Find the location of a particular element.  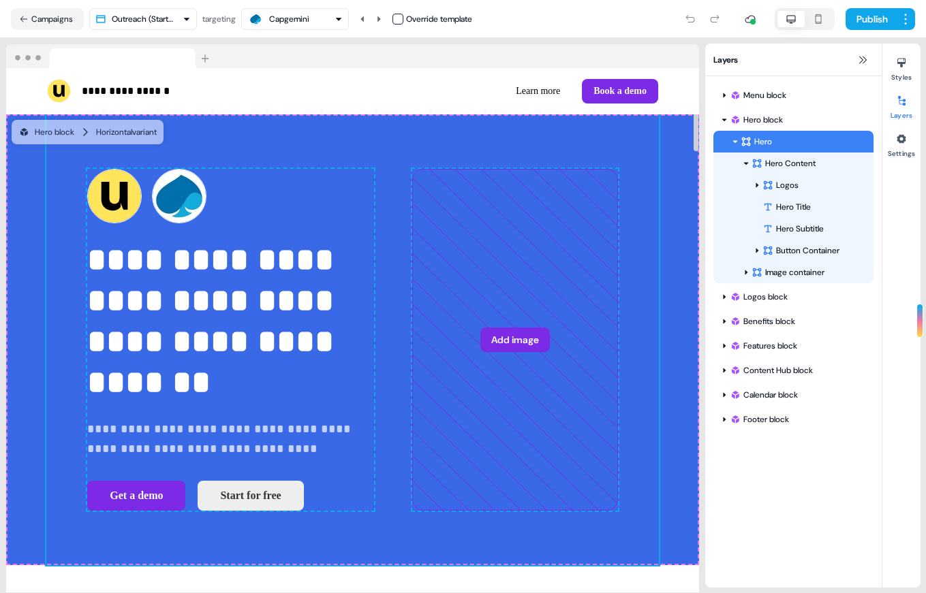

div: Hero blockHeroHero ContentLogosHero TitleHero SubtitleButton ContainerImage container is located at coordinates (793, 196).